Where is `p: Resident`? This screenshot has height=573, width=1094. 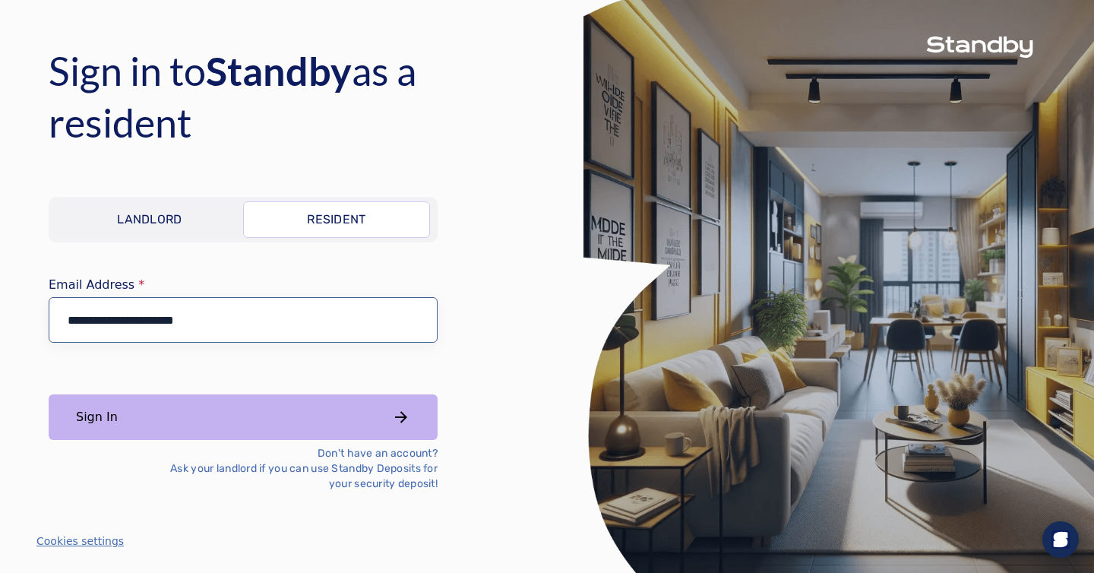 p: Resident is located at coordinates (336, 219).